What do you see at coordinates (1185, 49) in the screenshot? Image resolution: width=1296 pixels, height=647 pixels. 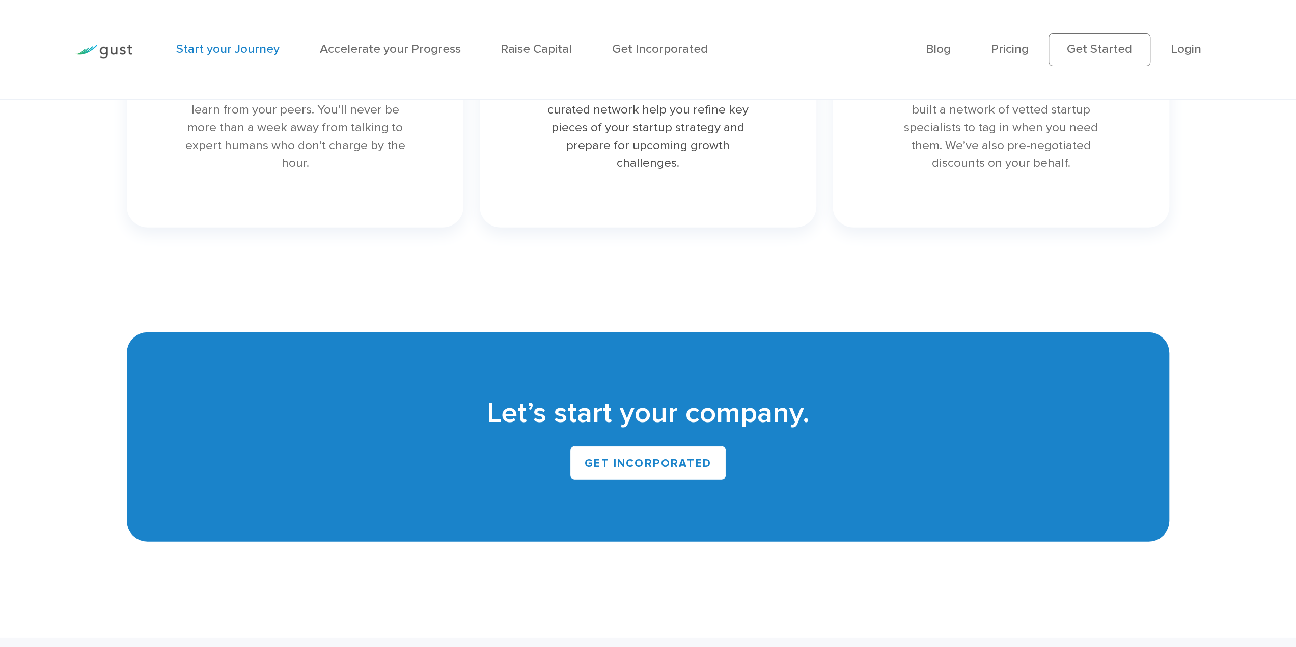 I see `a: Login` at bounding box center [1185, 49].